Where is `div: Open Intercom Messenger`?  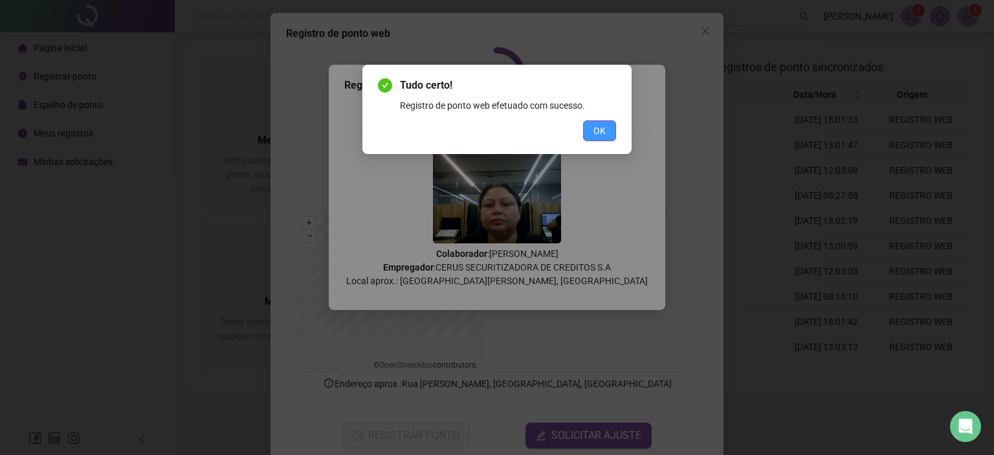 div: Open Intercom Messenger is located at coordinates (965, 426).